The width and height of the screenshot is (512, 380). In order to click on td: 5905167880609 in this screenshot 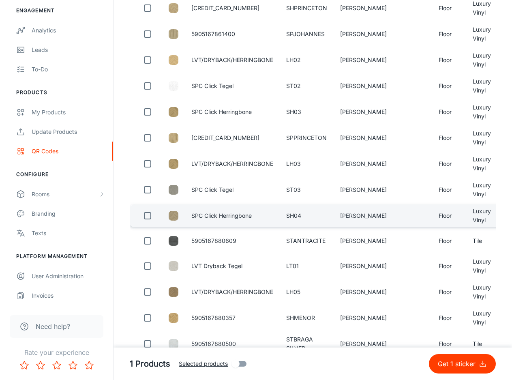, I will do `click(232, 241)`.